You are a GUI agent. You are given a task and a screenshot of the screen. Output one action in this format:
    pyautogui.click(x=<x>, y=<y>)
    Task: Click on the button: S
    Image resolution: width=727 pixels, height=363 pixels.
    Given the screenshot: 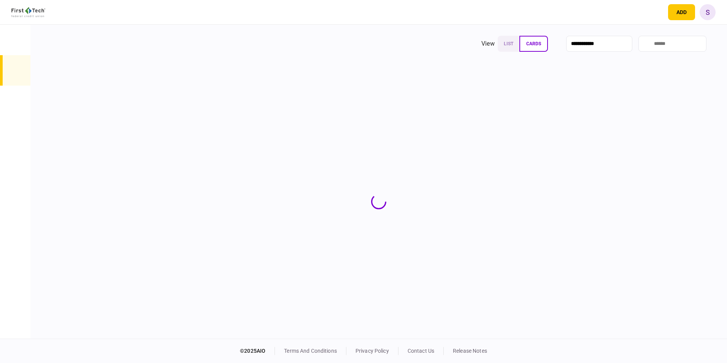 What is the action you would take?
    pyautogui.click(x=708, y=12)
    